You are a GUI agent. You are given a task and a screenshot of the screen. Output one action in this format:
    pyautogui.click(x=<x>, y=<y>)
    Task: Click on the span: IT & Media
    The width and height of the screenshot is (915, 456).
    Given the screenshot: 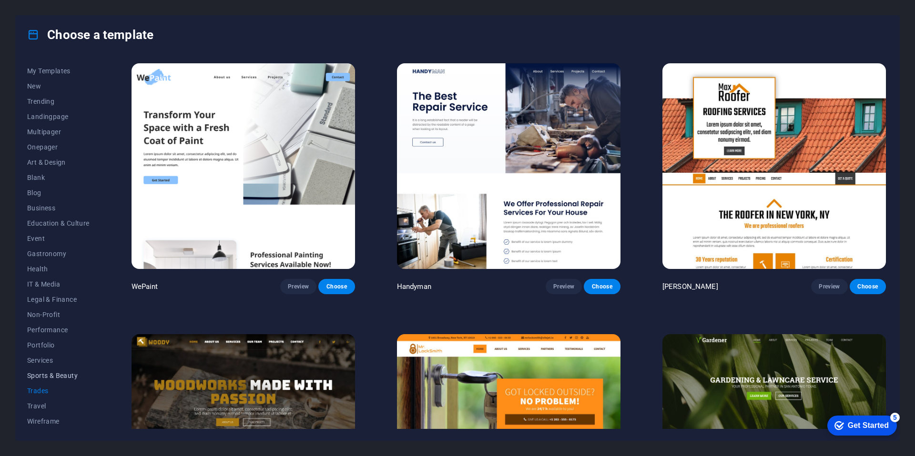 What is the action you would take?
    pyautogui.click(x=58, y=284)
    